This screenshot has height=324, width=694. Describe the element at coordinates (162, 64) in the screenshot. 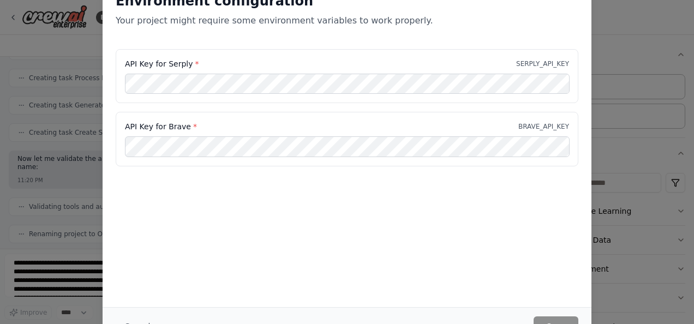

I see `label: API Key for Serply` at that location.